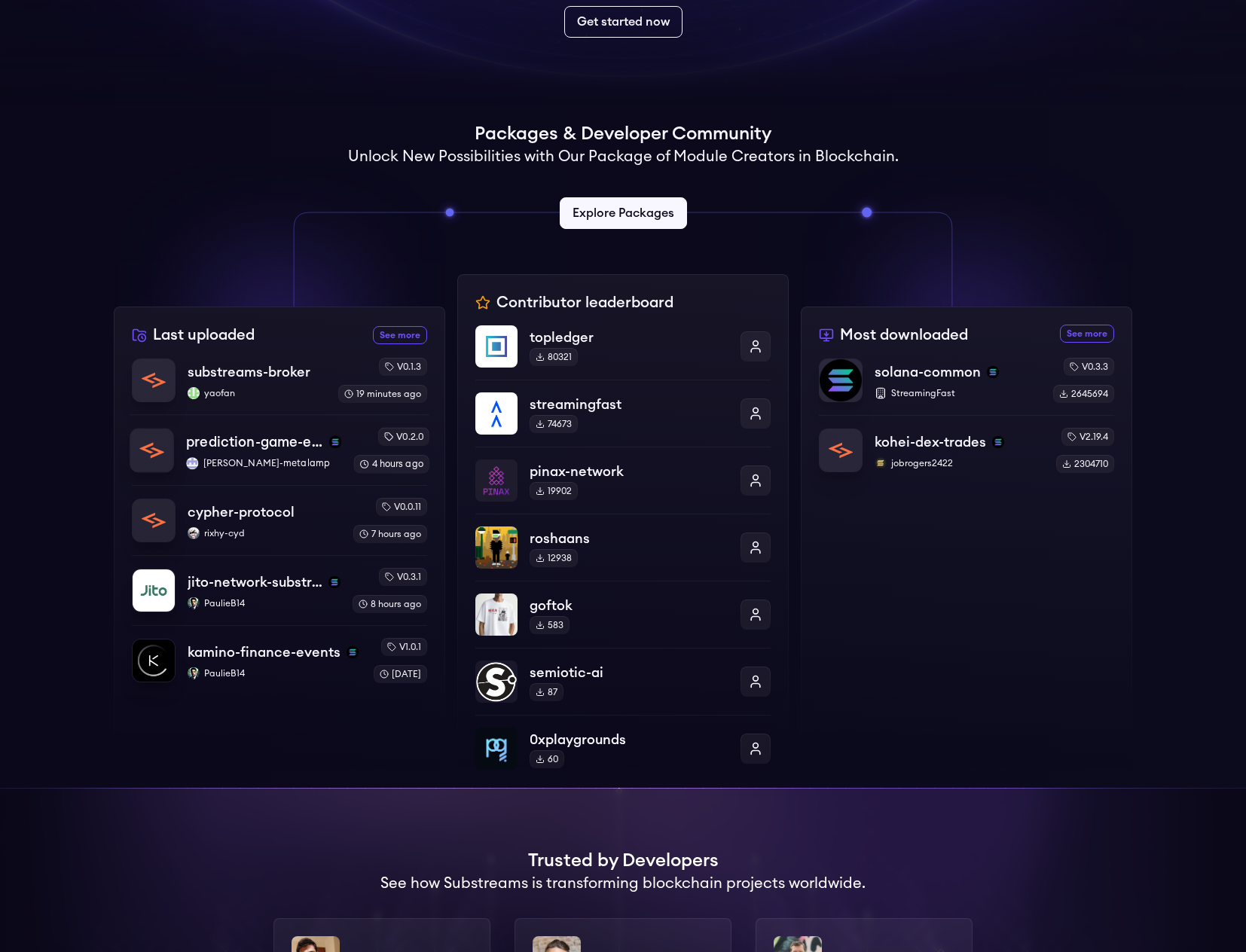  Describe the element at coordinates (554, 357) in the screenshot. I see `div: 80321` at that location.